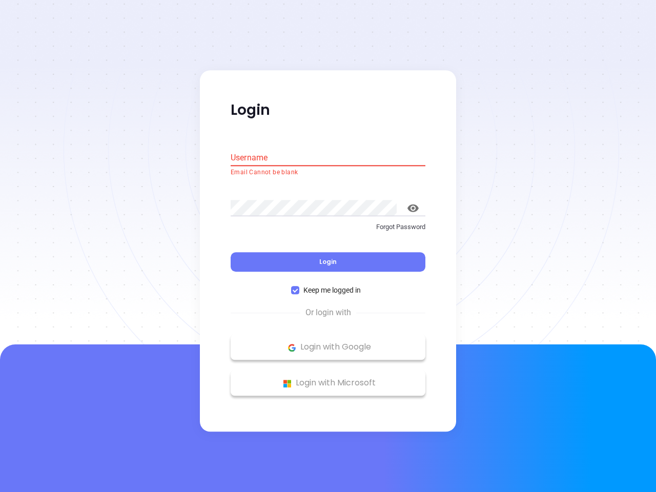 The height and width of the screenshot is (492, 656). Describe the element at coordinates (328, 227) in the screenshot. I see `p: Forgot Password` at that location.